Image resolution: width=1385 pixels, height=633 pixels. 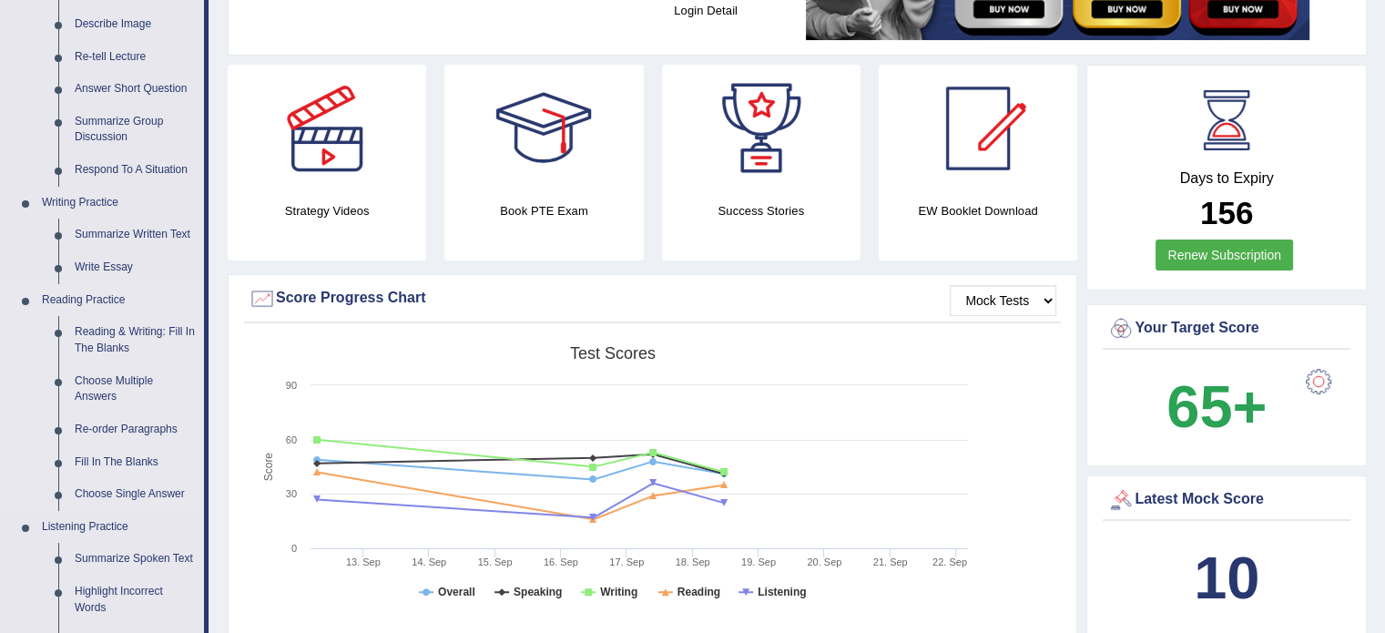 I want to click on h4: Strategy Videos, so click(x=327, y=210).